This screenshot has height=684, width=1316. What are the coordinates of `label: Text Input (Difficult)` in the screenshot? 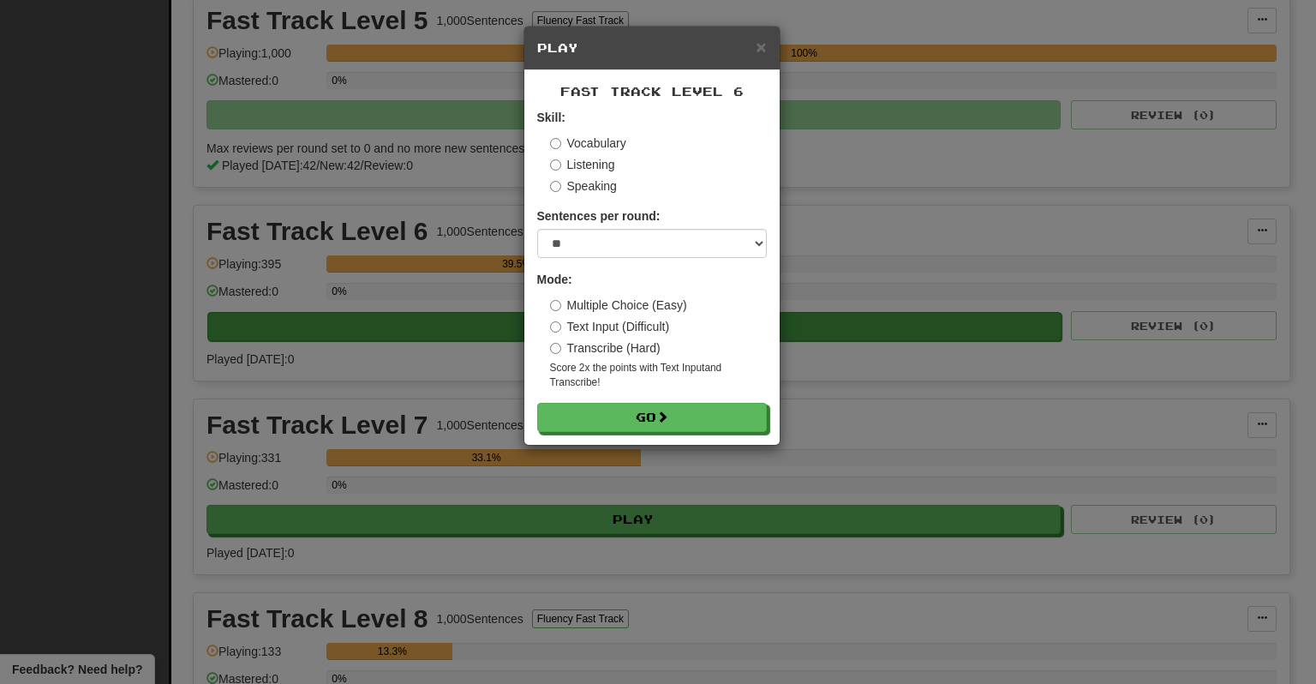 It's located at (610, 326).